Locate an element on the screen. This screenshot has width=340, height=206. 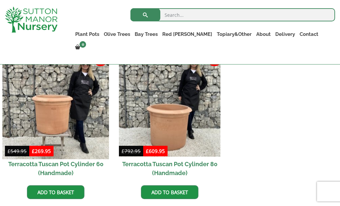
a: Sale! Terracotta Tuscan Pot Cylinder 60 (Handmade) is located at coordinates (56, 117).